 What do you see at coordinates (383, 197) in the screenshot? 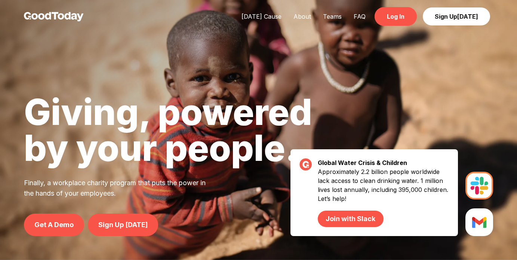
I see `p: Approximately 2.2 billion people worldwide lack access to clean drinking water. 1 million lives l...` at bounding box center [383, 197].